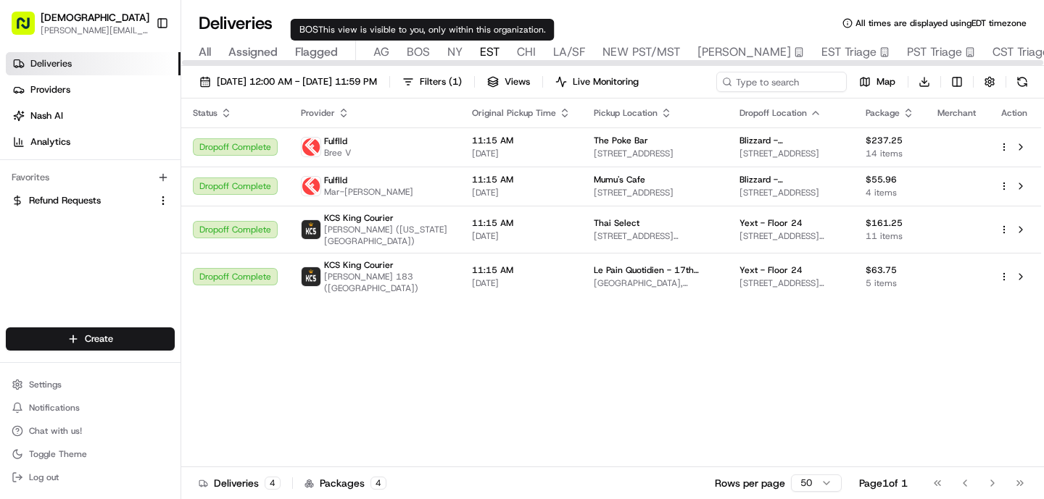 This screenshot has height=499, width=1044. What do you see at coordinates (90, 408) in the screenshot?
I see `button: Notifications` at bounding box center [90, 408].